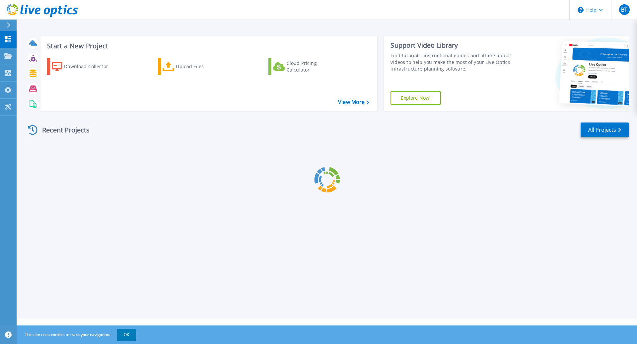 This screenshot has height=344, width=637. What do you see at coordinates (208, 46) in the screenshot?
I see `h3: Start a New Project` at bounding box center [208, 46].